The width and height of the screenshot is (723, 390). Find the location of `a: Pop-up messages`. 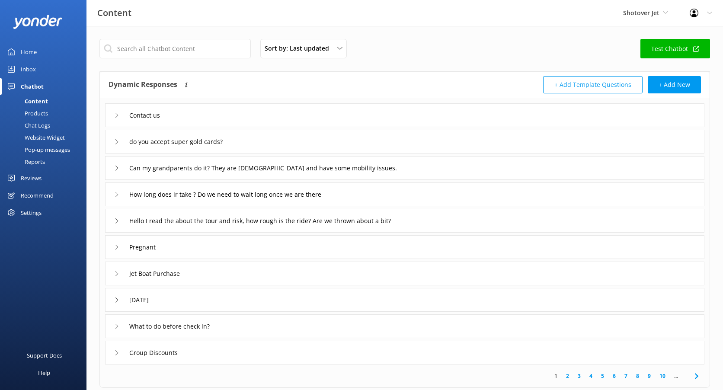

a: Pop-up messages is located at coordinates (46, 150).